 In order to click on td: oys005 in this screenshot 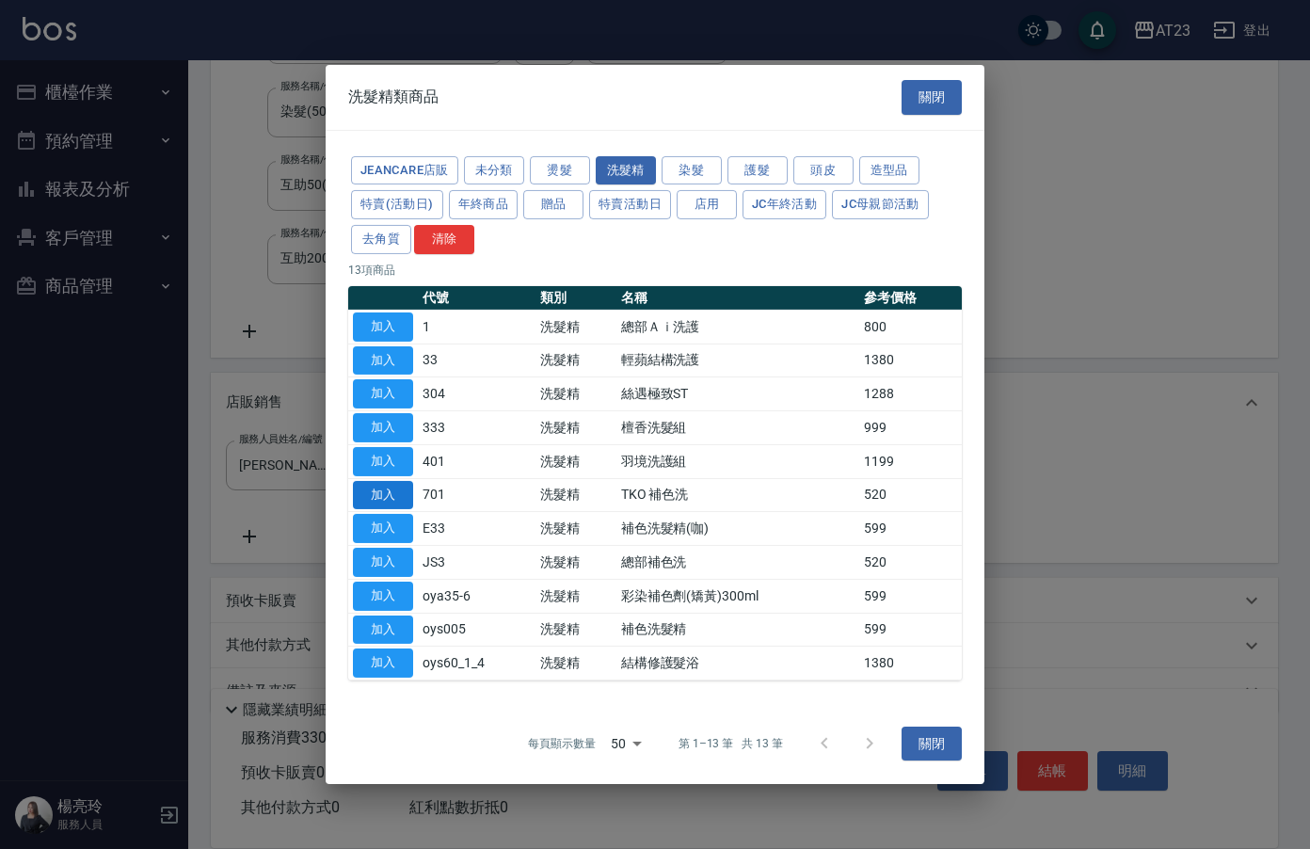, I will do `click(476, 630)`.